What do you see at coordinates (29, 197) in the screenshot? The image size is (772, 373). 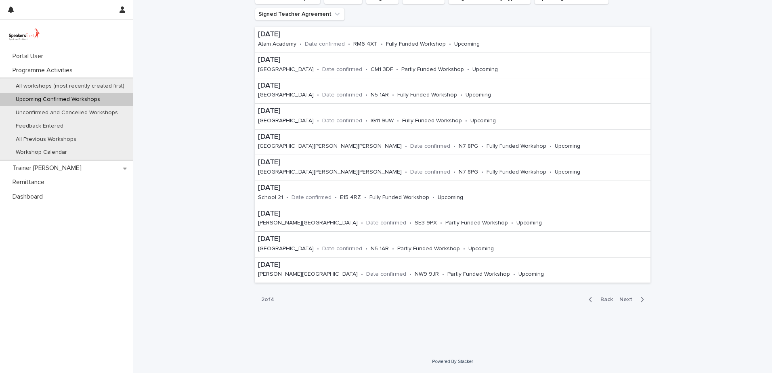 I see `p: Dashboard` at bounding box center [29, 197].